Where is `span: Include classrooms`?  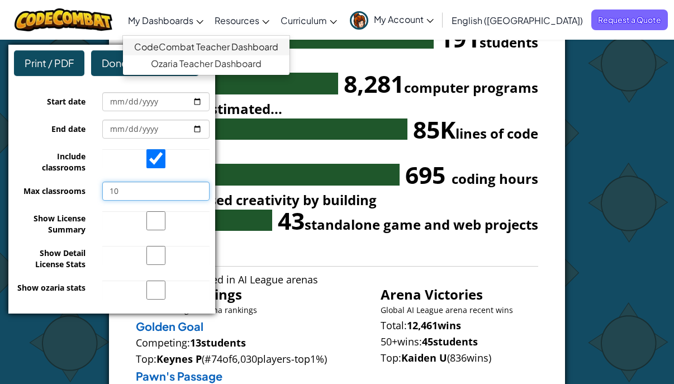
span: Include classrooms is located at coordinates (64, 162).